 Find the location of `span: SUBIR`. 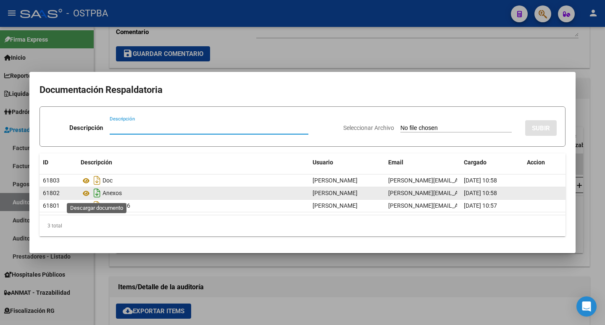

span: SUBIR is located at coordinates (541, 128).